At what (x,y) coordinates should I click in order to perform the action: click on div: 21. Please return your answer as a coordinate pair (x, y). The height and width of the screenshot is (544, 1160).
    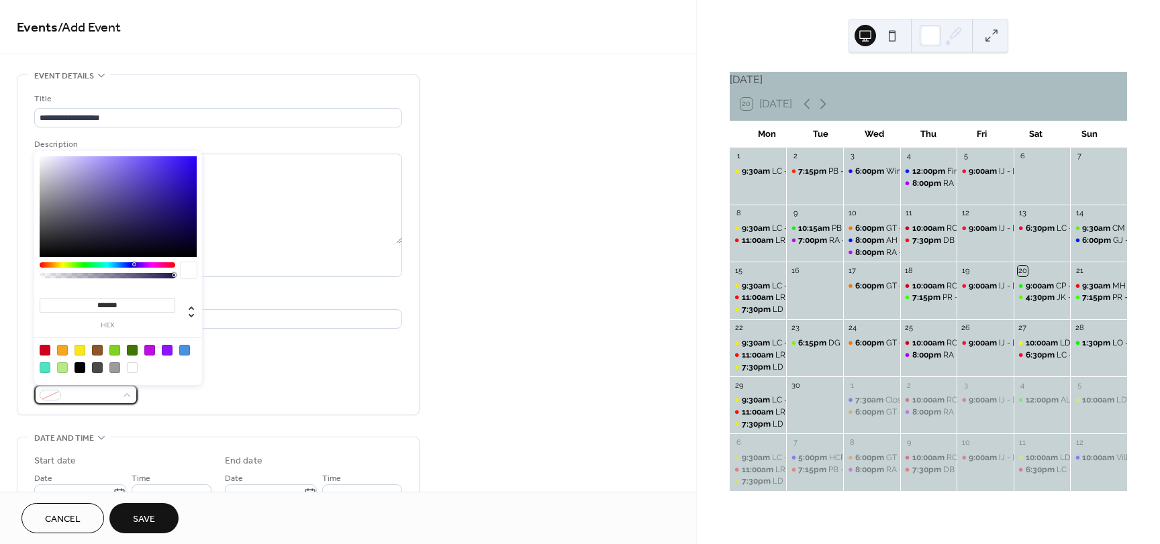
    Looking at the image, I should click on (1079, 270).